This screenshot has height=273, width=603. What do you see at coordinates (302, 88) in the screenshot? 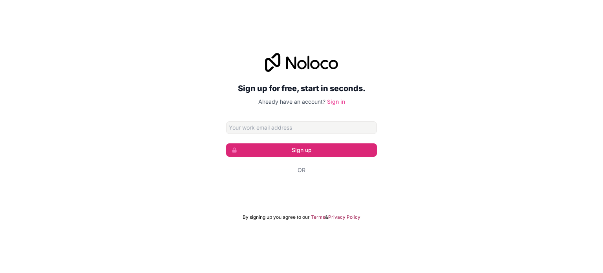
I see `h2: Sign up for free, start in seconds.` at bounding box center [302, 88].